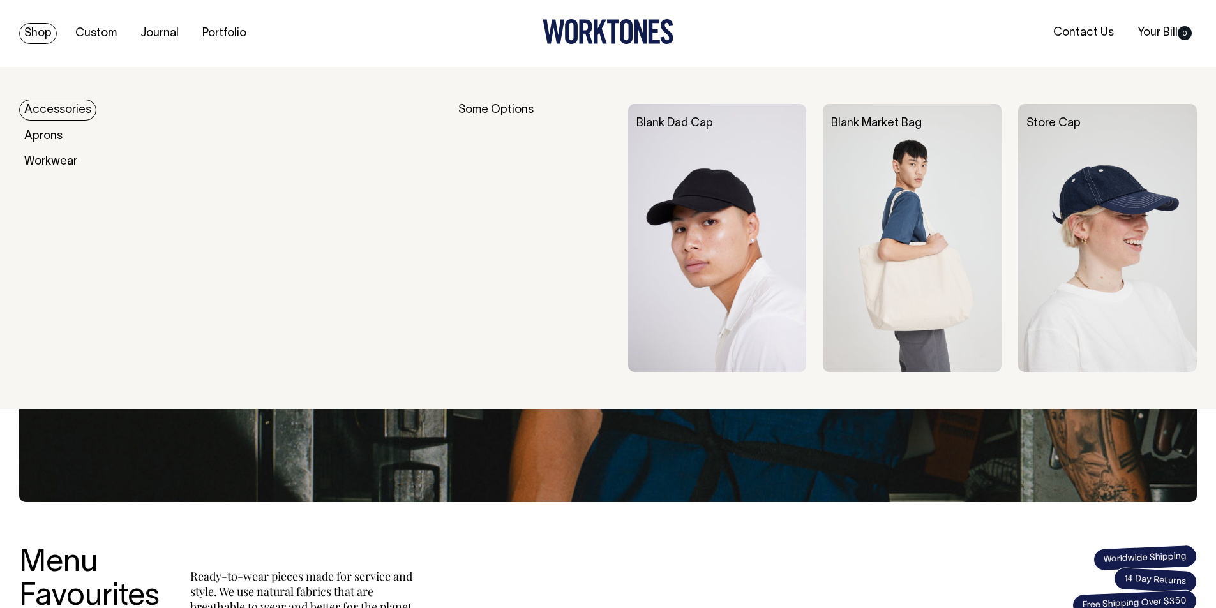  I want to click on img: Blank Market Bag, so click(912, 238).